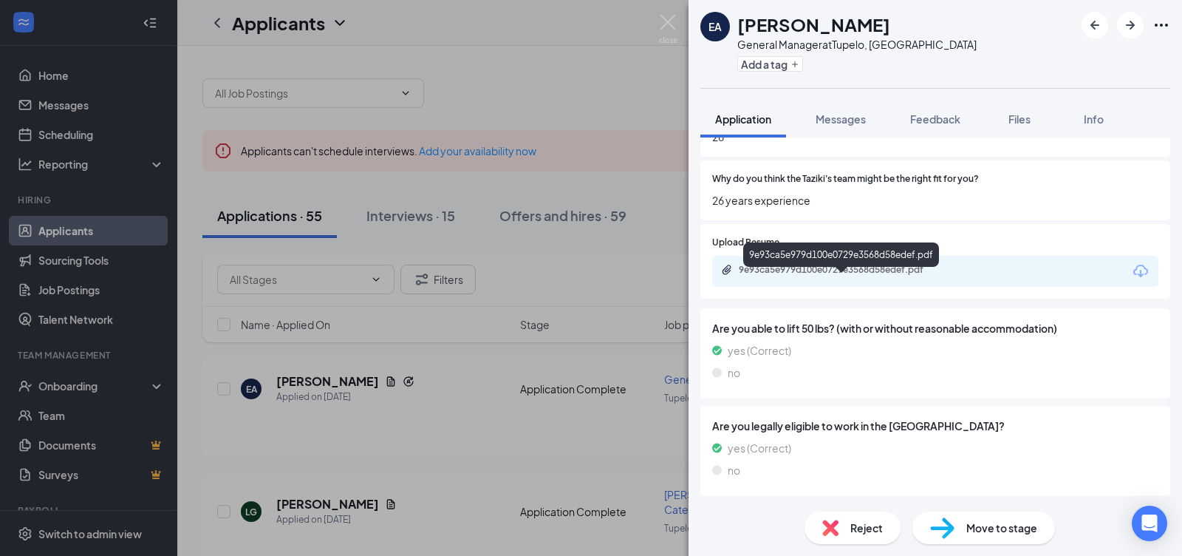 Image resolution: width=1182 pixels, height=556 pixels. I want to click on span: Are you able to lift 50 lbs? (with or without reasonable accommodation), so click(936, 328).